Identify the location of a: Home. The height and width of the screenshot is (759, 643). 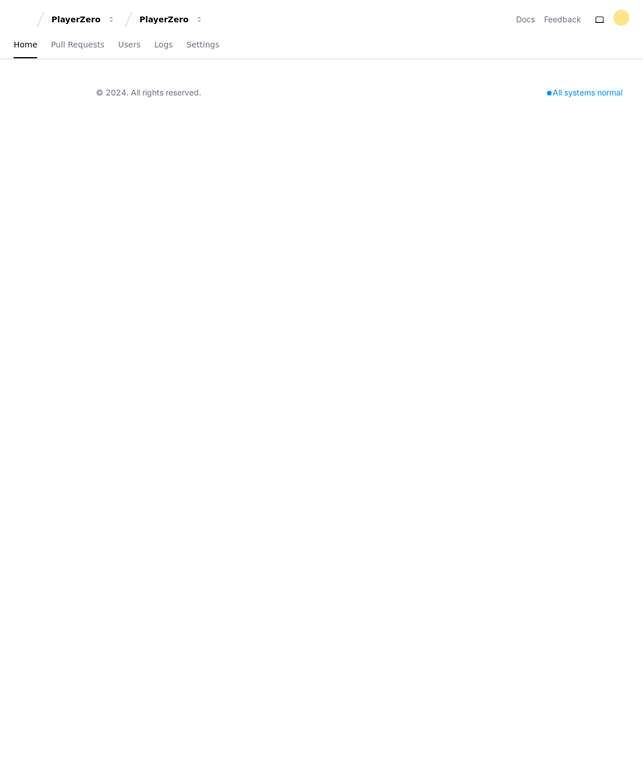
(25, 45).